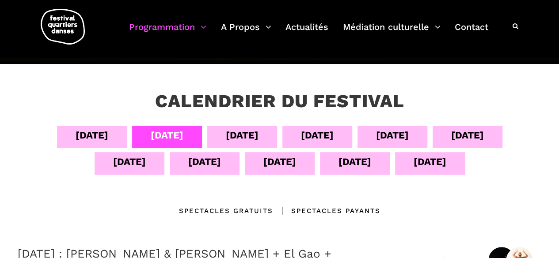 The image size is (559, 258). Describe the element at coordinates (167, 32) in the screenshot. I see `a: Programmation` at that location.